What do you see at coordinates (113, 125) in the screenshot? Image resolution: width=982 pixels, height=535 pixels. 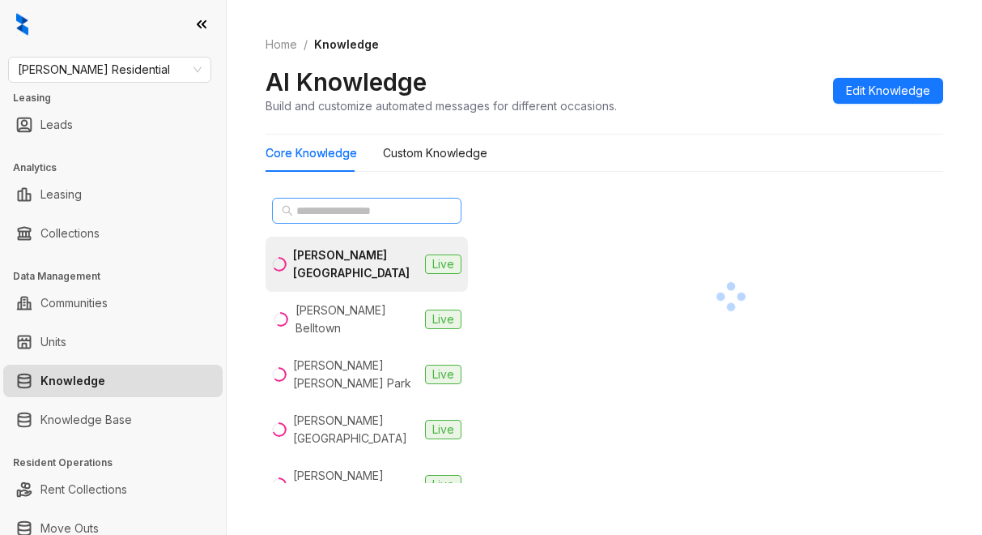 I see `li: Leads` at bounding box center [113, 125].